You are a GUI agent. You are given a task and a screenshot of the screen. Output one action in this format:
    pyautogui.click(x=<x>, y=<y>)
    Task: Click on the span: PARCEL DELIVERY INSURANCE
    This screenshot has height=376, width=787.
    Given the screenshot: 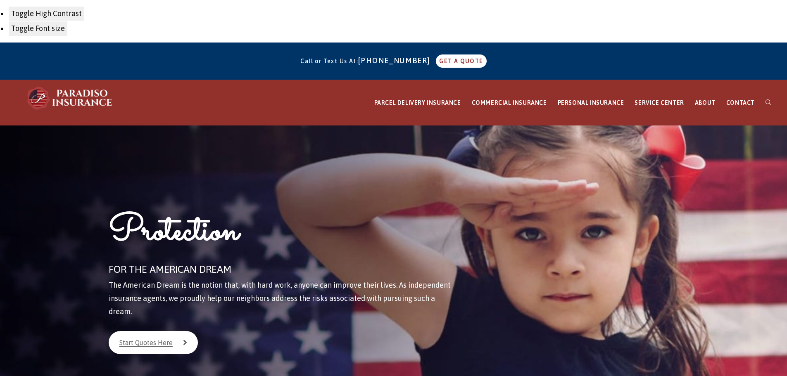 What is the action you would take?
    pyautogui.click(x=418, y=103)
    